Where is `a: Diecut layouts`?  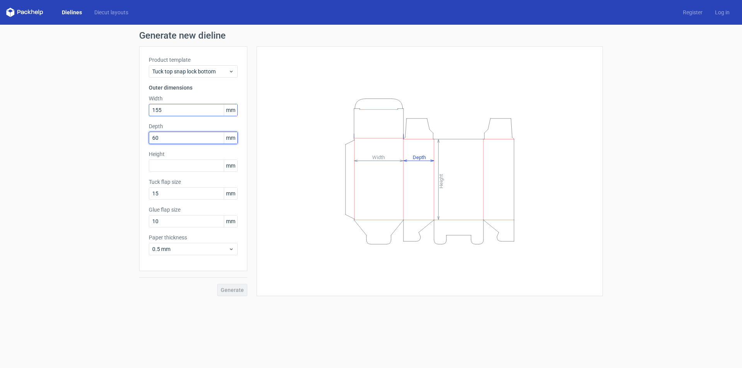 a: Diecut layouts is located at coordinates (111, 12).